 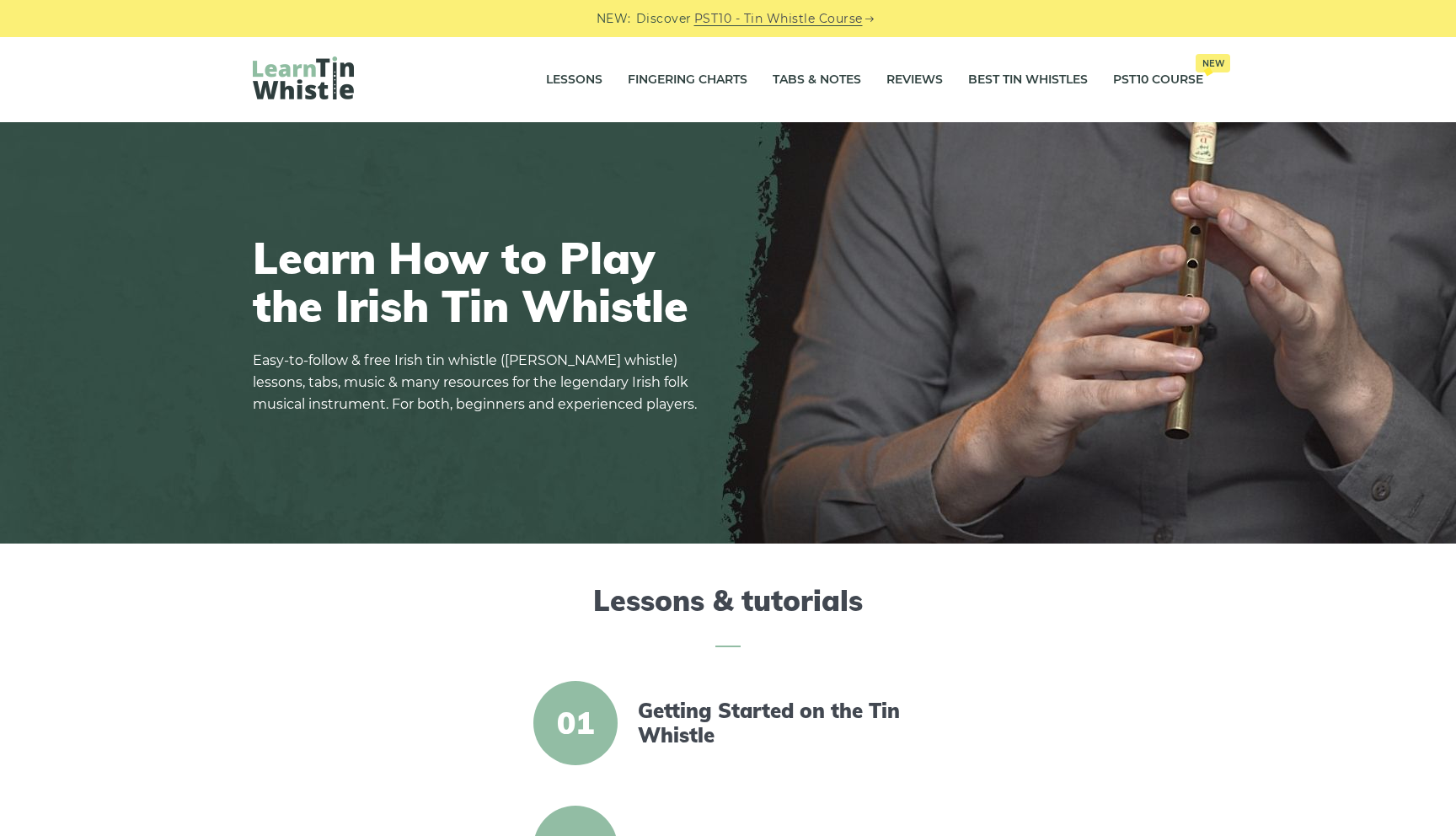 What do you see at coordinates (573, 80) in the screenshot?
I see `a: Lessons` at bounding box center [573, 80].